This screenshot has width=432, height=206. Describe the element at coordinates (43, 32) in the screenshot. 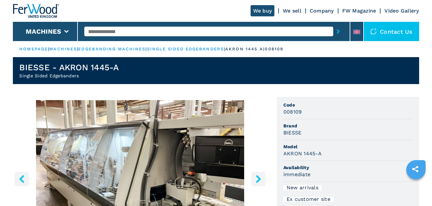

I see `button: Machines` at that location.